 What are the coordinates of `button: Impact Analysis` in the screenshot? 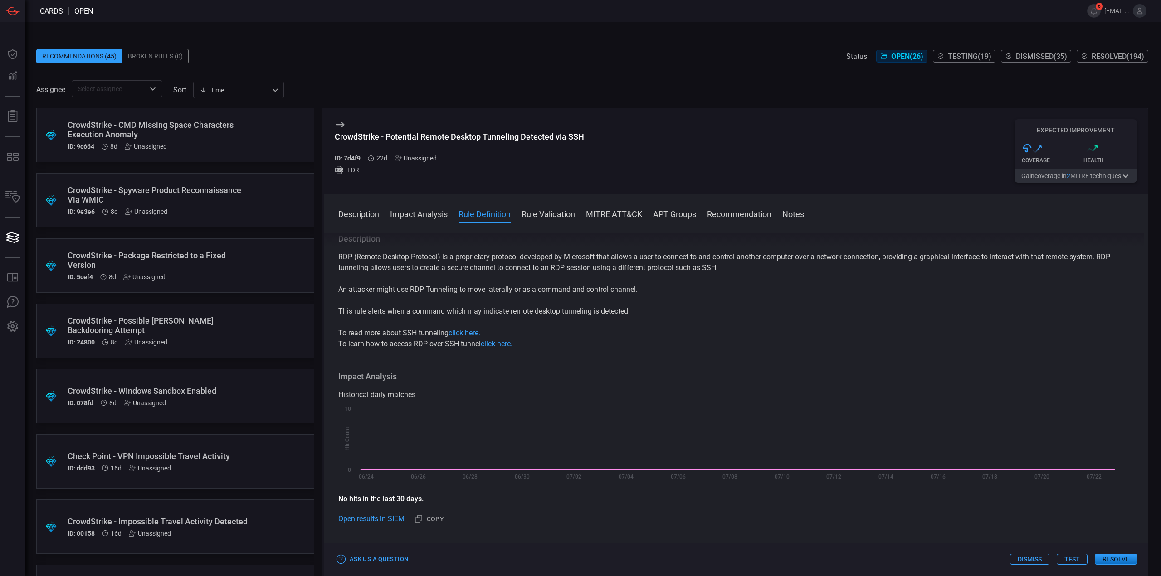 It's located at (419, 214).